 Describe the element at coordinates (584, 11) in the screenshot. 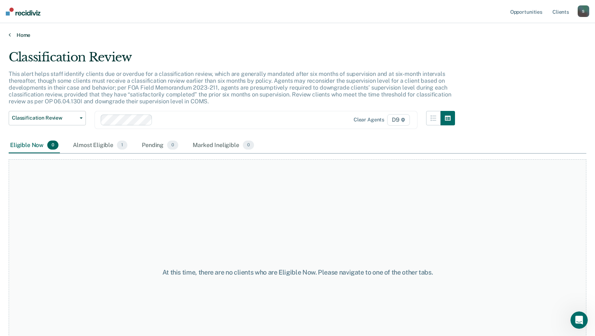

I see `button: S` at that location.